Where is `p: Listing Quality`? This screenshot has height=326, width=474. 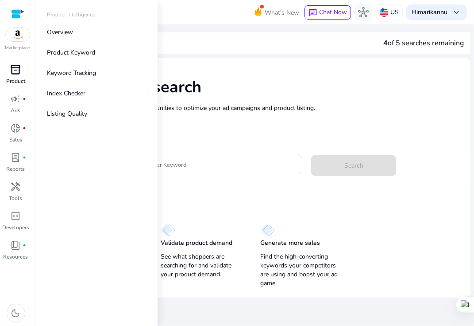
p: Listing Quality is located at coordinates (67, 113).